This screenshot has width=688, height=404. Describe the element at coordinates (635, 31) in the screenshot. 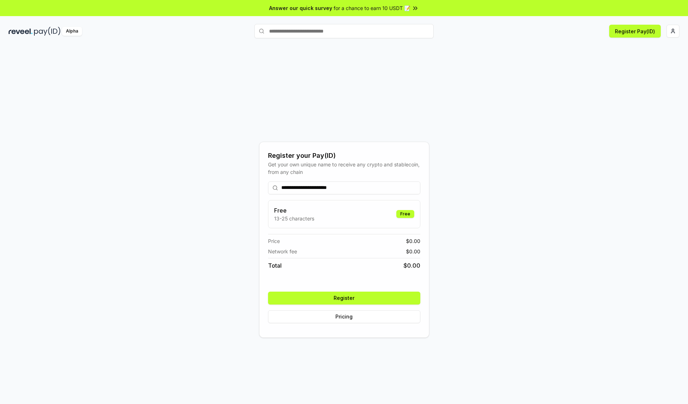

I see `button: Register Pay(ID)` at that location.